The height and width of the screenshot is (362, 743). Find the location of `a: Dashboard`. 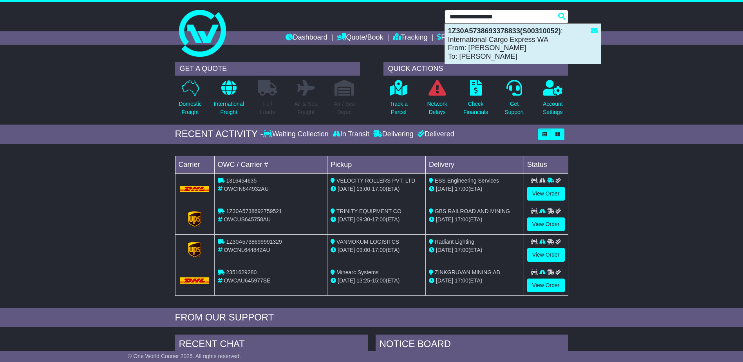

a: Dashboard is located at coordinates (306, 38).